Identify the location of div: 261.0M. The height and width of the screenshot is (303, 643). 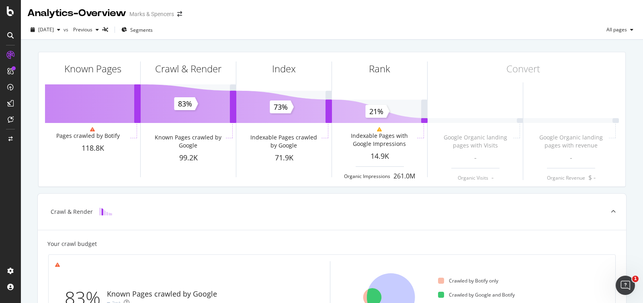
(404, 176).